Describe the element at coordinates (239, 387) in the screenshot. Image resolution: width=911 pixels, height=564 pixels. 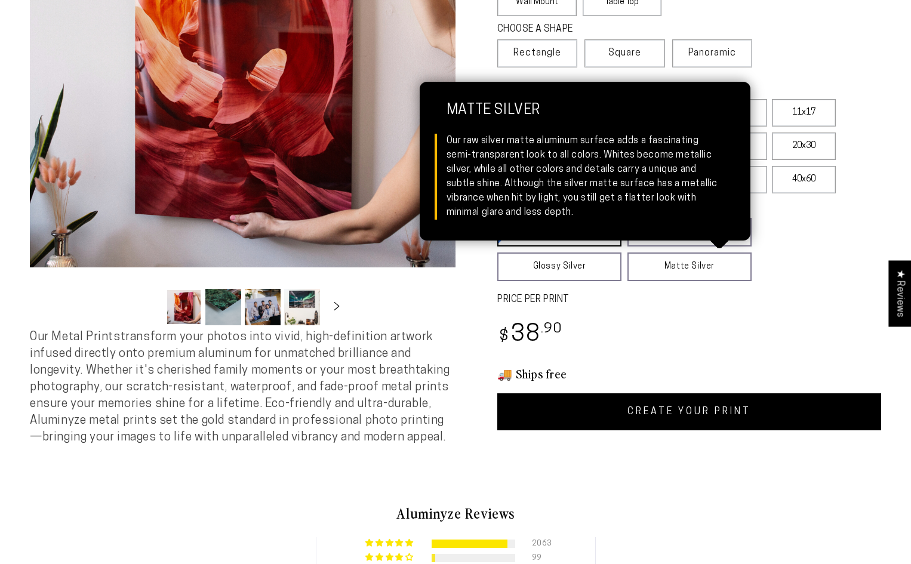
I see `span: Our Metal Prints transform your photos into vivid, high-definition artwork infused directly onto ...` at that location.